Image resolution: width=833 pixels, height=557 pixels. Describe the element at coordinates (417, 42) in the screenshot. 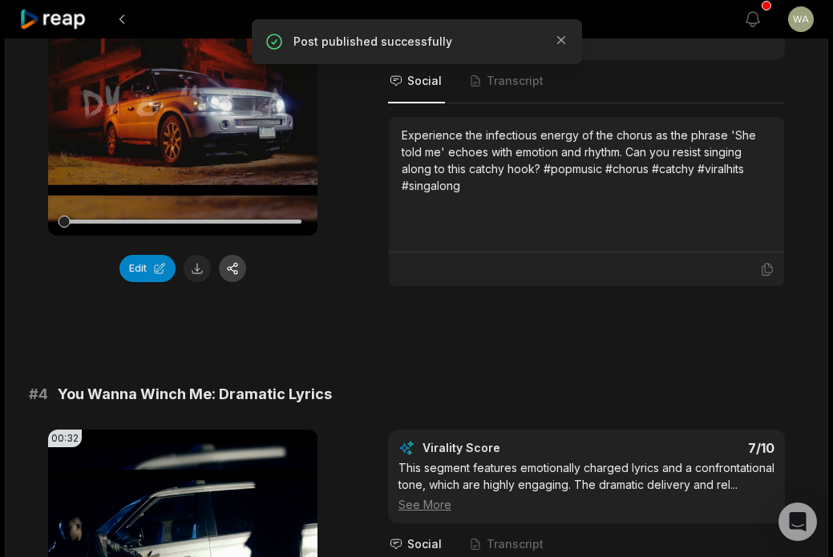

I see `p: Post published successfully` at that location.